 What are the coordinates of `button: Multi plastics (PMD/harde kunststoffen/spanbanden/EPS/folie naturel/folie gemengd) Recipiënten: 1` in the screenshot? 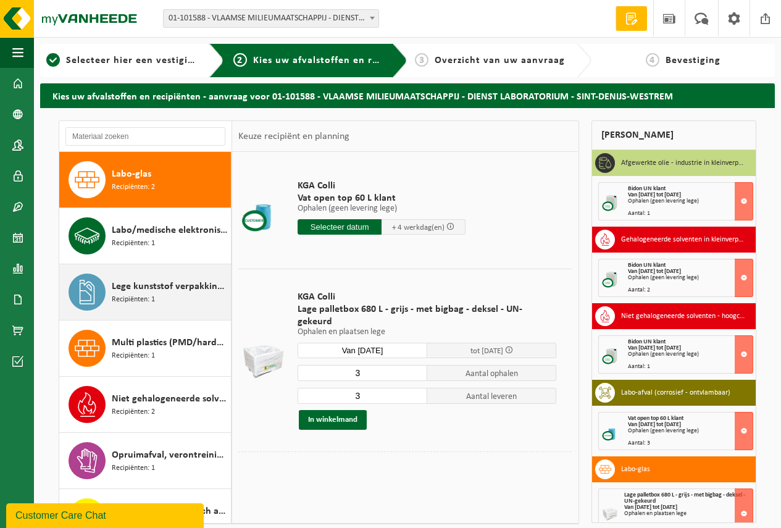 It's located at (145, 348).